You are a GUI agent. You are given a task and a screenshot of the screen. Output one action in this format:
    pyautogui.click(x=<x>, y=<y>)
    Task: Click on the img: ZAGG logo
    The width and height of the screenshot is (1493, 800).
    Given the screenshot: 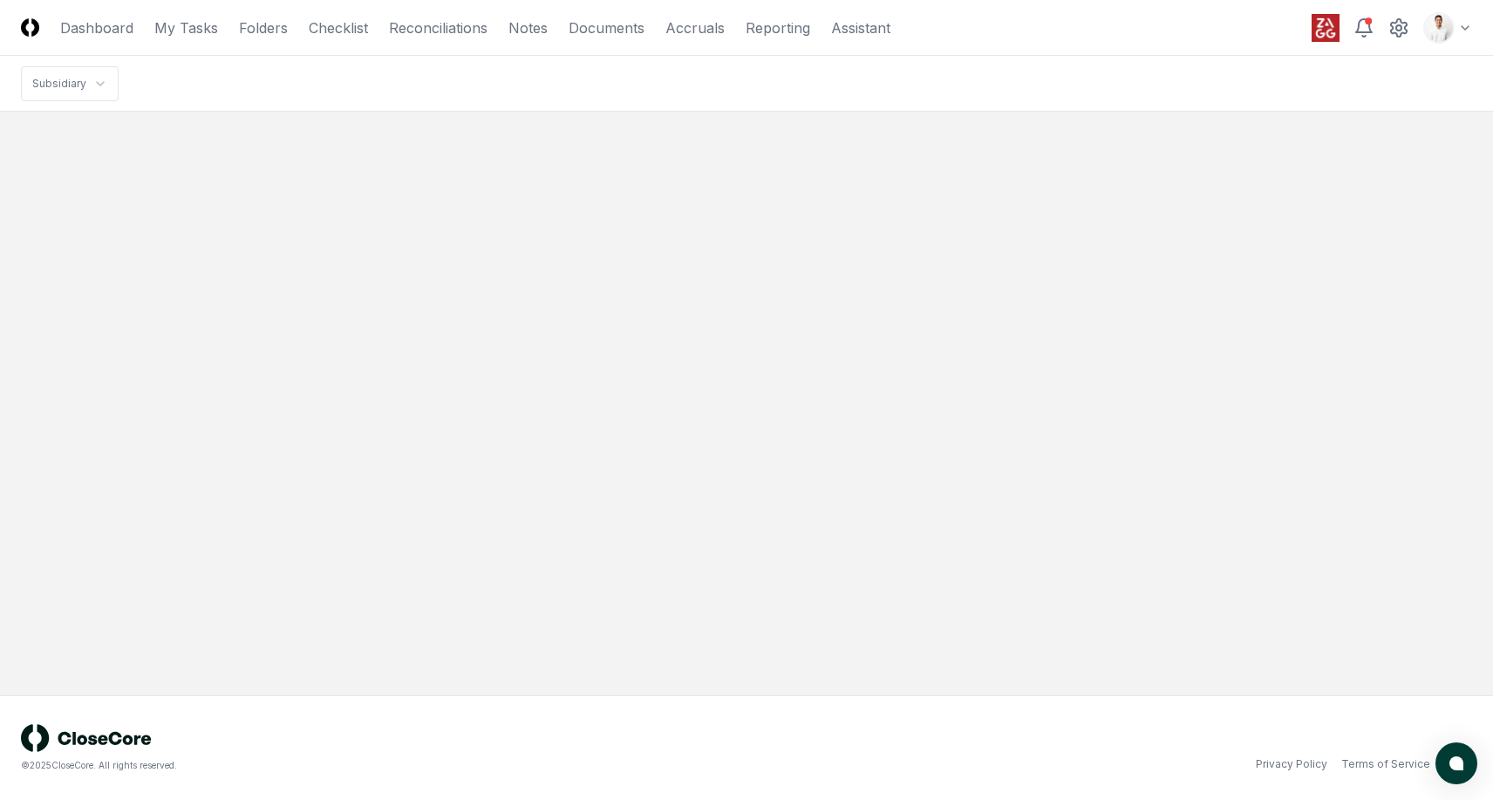 What is the action you would take?
    pyautogui.click(x=1326, y=28)
    